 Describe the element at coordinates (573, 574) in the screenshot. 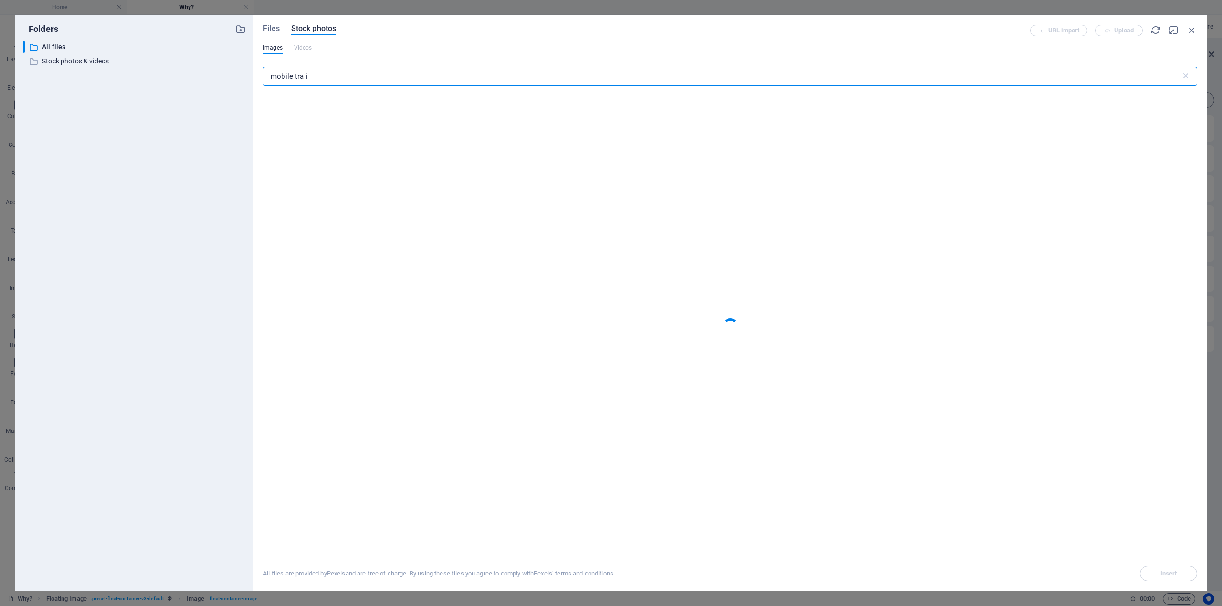

I see `a: Pexels’ terms and conditions` at that location.